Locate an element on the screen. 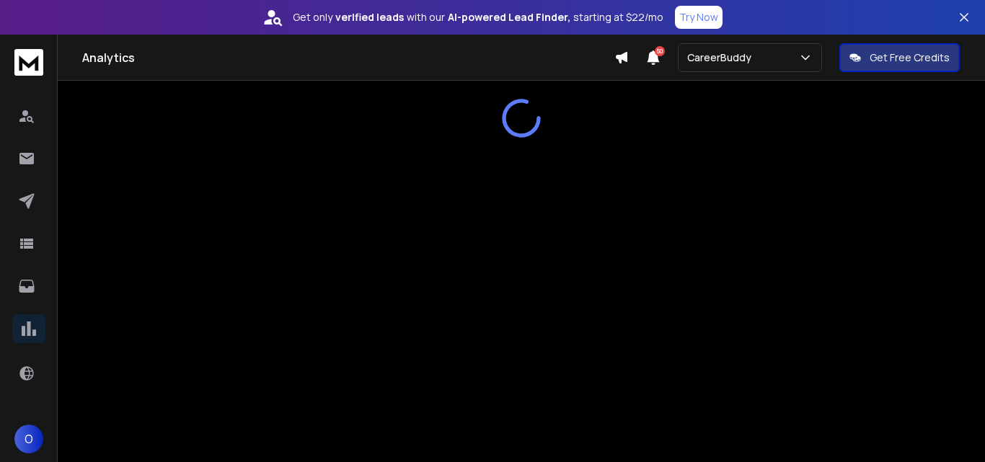 Image resolution: width=985 pixels, height=462 pixels. img: logo is located at coordinates (29, 62).